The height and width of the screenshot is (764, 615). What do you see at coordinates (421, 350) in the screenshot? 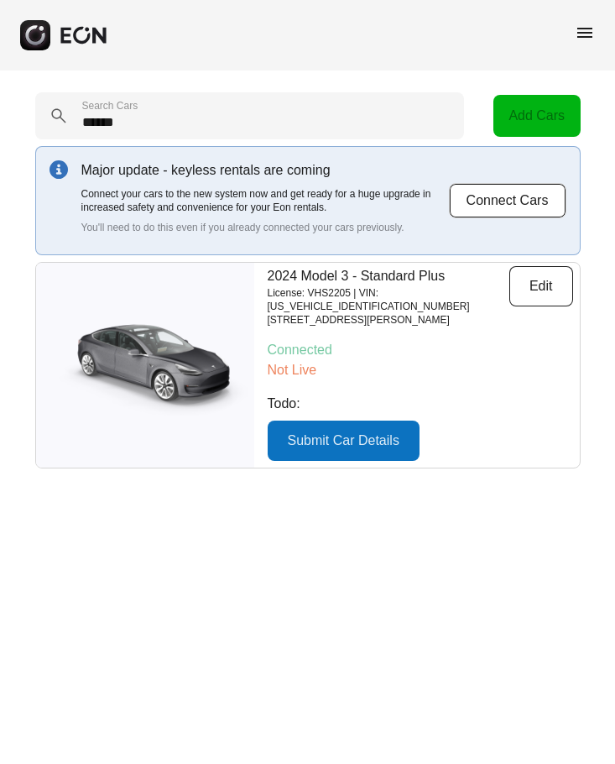
I see `p: Connected` at bounding box center [421, 350].